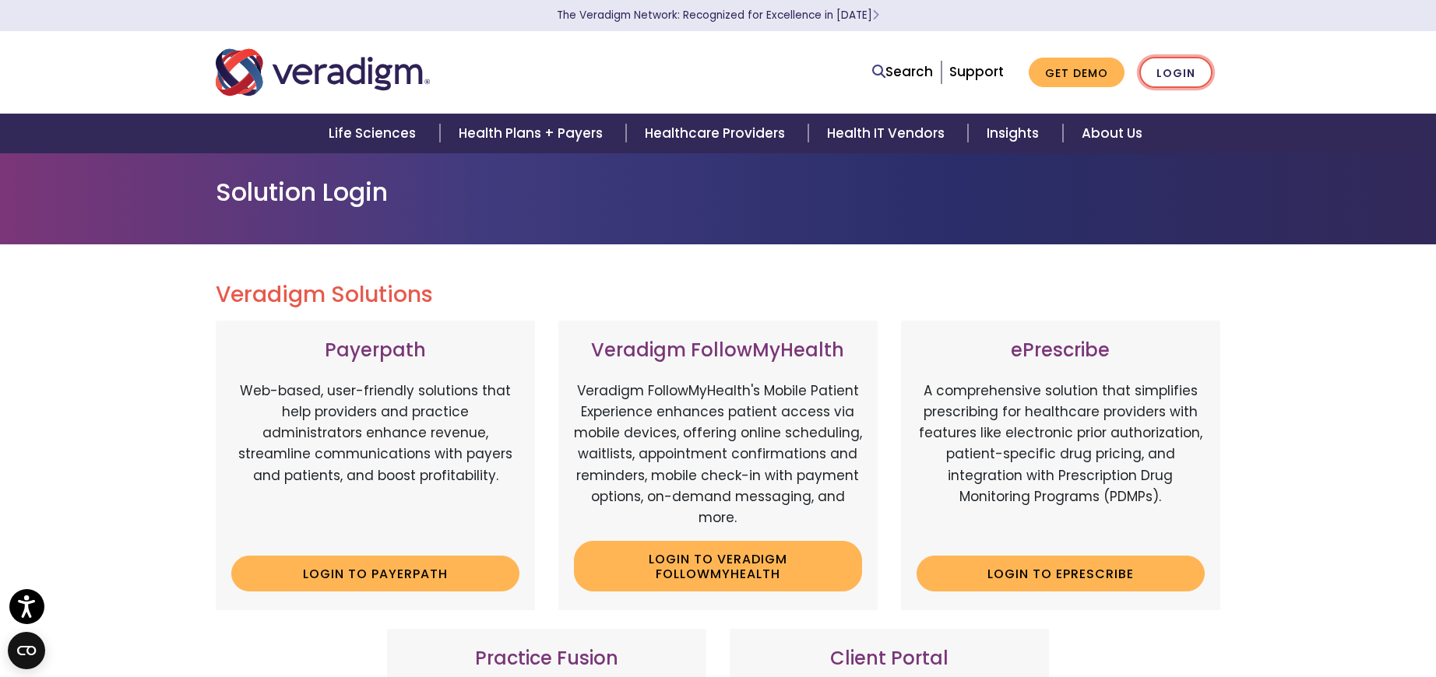 Image resolution: width=1436 pixels, height=677 pixels. I want to click on a: Insights, so click(1015, 133).